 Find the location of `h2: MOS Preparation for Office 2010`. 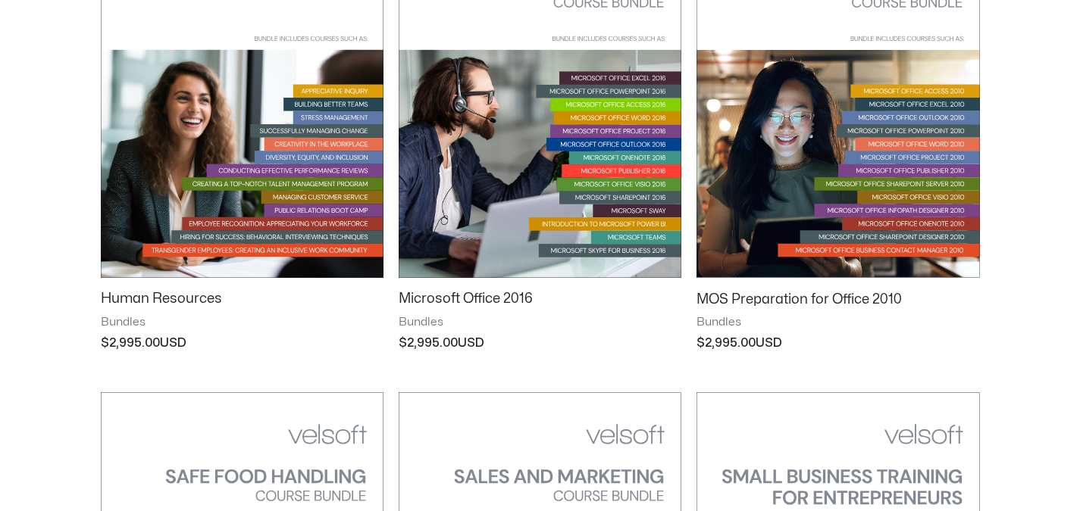

h2: MOS Preparation for Office 2010 is located at coordinates (837, 299).